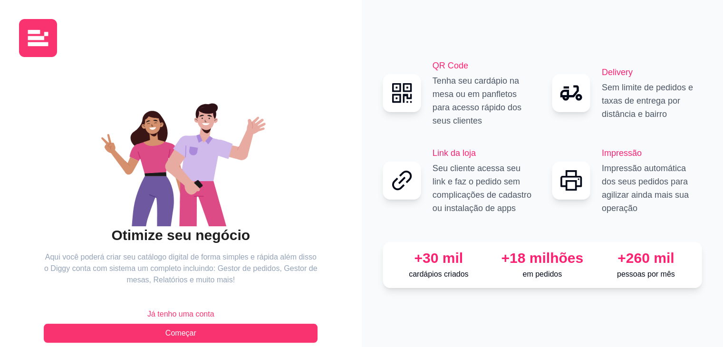  What do you see at coordinates (646, 274) in the screenshot?
I see `p: pessoas por mês` at bounding box center [646, 274].